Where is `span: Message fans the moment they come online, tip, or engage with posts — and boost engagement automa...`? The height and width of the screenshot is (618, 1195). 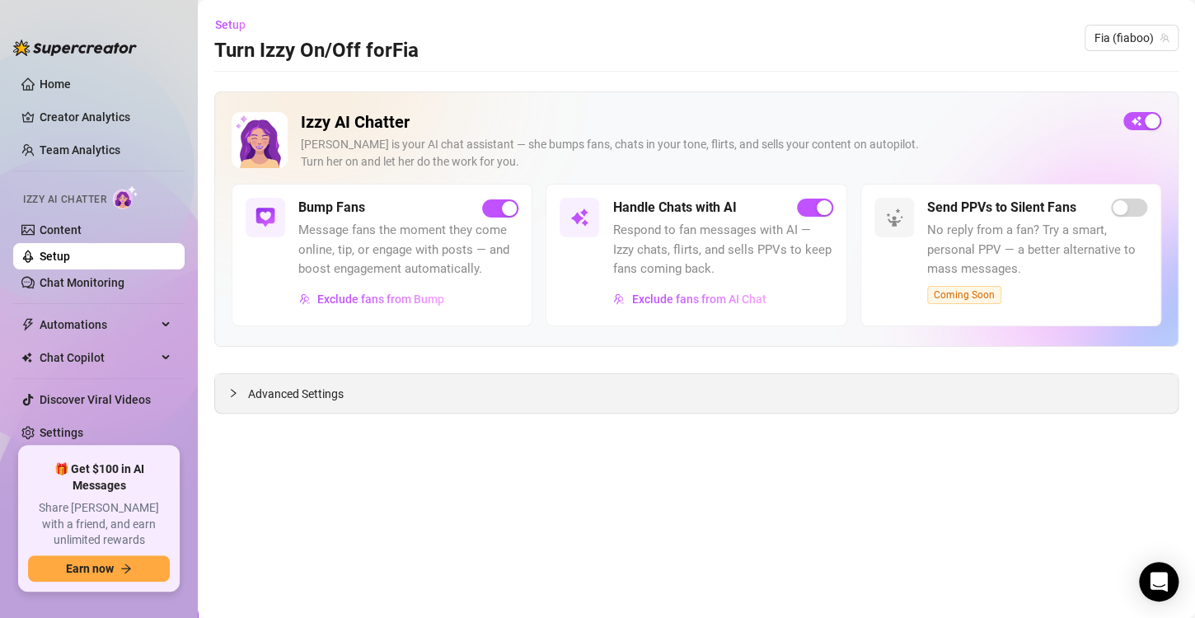
span: Message fans the moment they come online, tip, or engage with posts — and boost engagement automa... is located at coordinates (408, 250).